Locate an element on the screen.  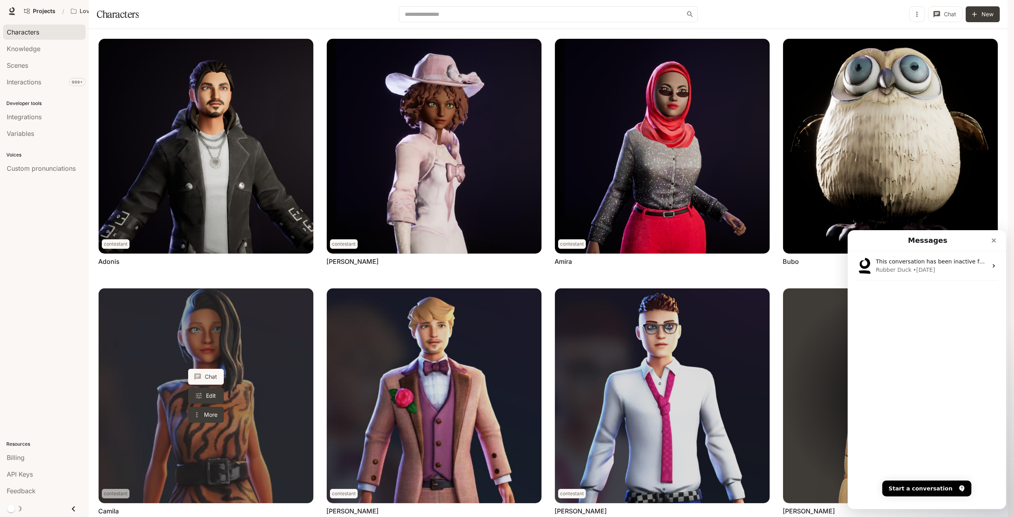
p: Love Bird Cam is located at coordinates (99, 11).